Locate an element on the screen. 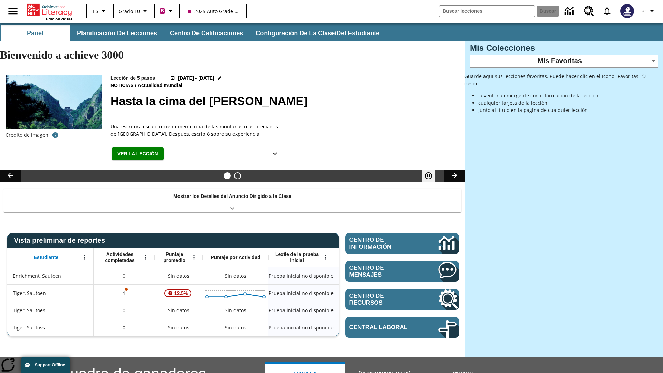 This screenshot has height=373, width=663. span: Centro de información is located at coordinates (382, 244).